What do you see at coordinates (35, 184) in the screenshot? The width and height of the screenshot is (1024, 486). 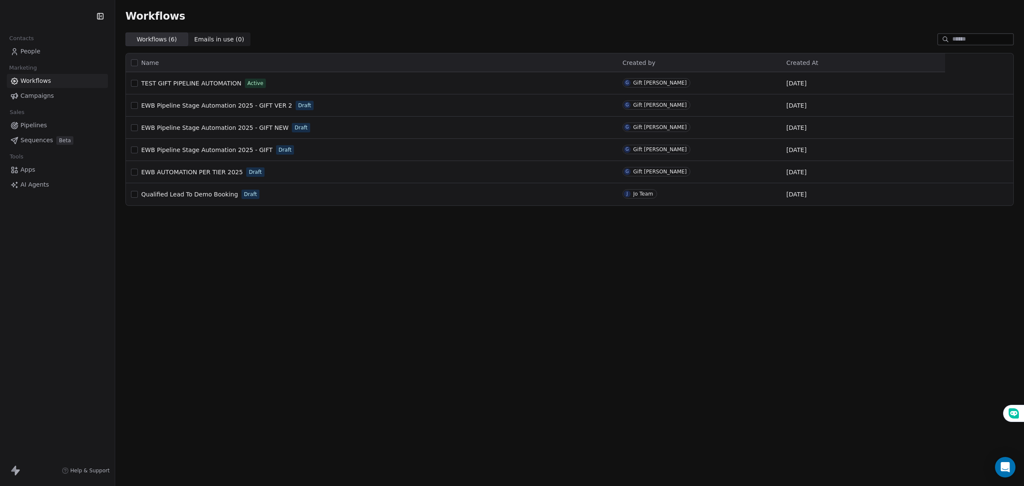 I see `span: AI Agents` at bounding box center [35, 184].